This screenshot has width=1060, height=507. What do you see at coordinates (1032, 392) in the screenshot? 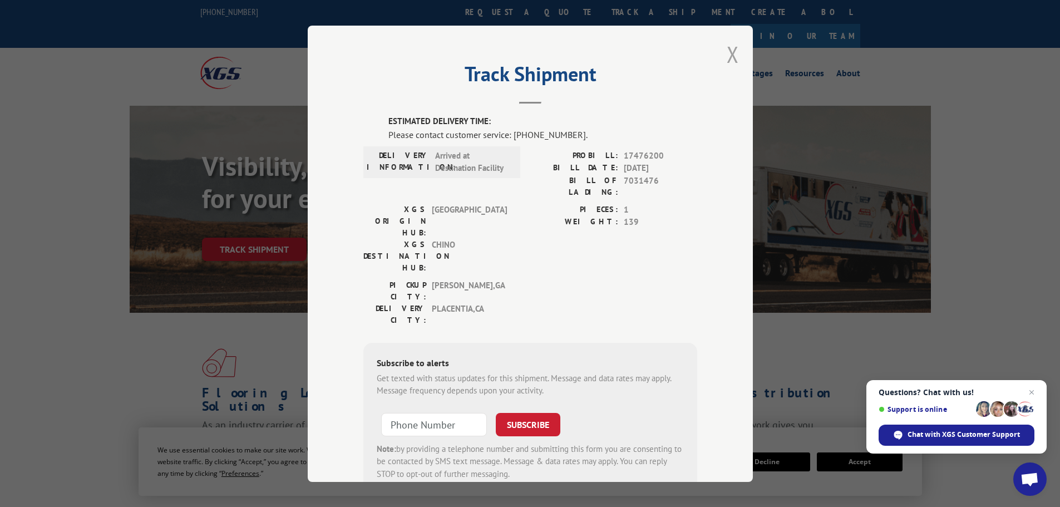
I see `span: Close chat` at bounding box center [1032, 392].